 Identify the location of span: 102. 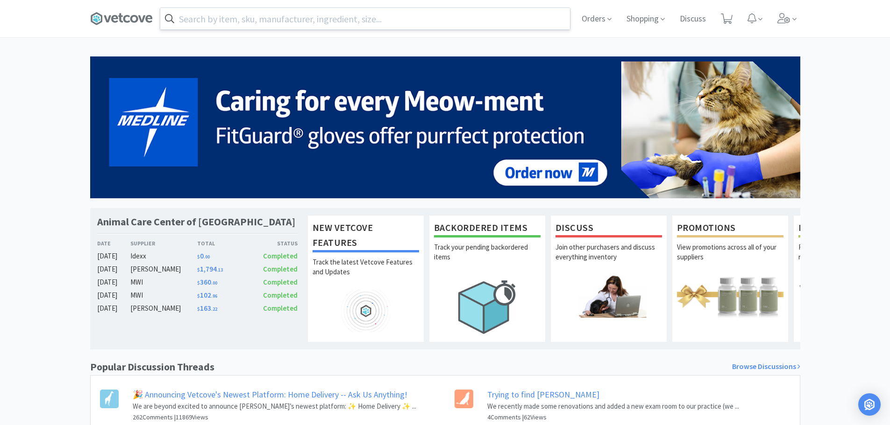
(207, 295).